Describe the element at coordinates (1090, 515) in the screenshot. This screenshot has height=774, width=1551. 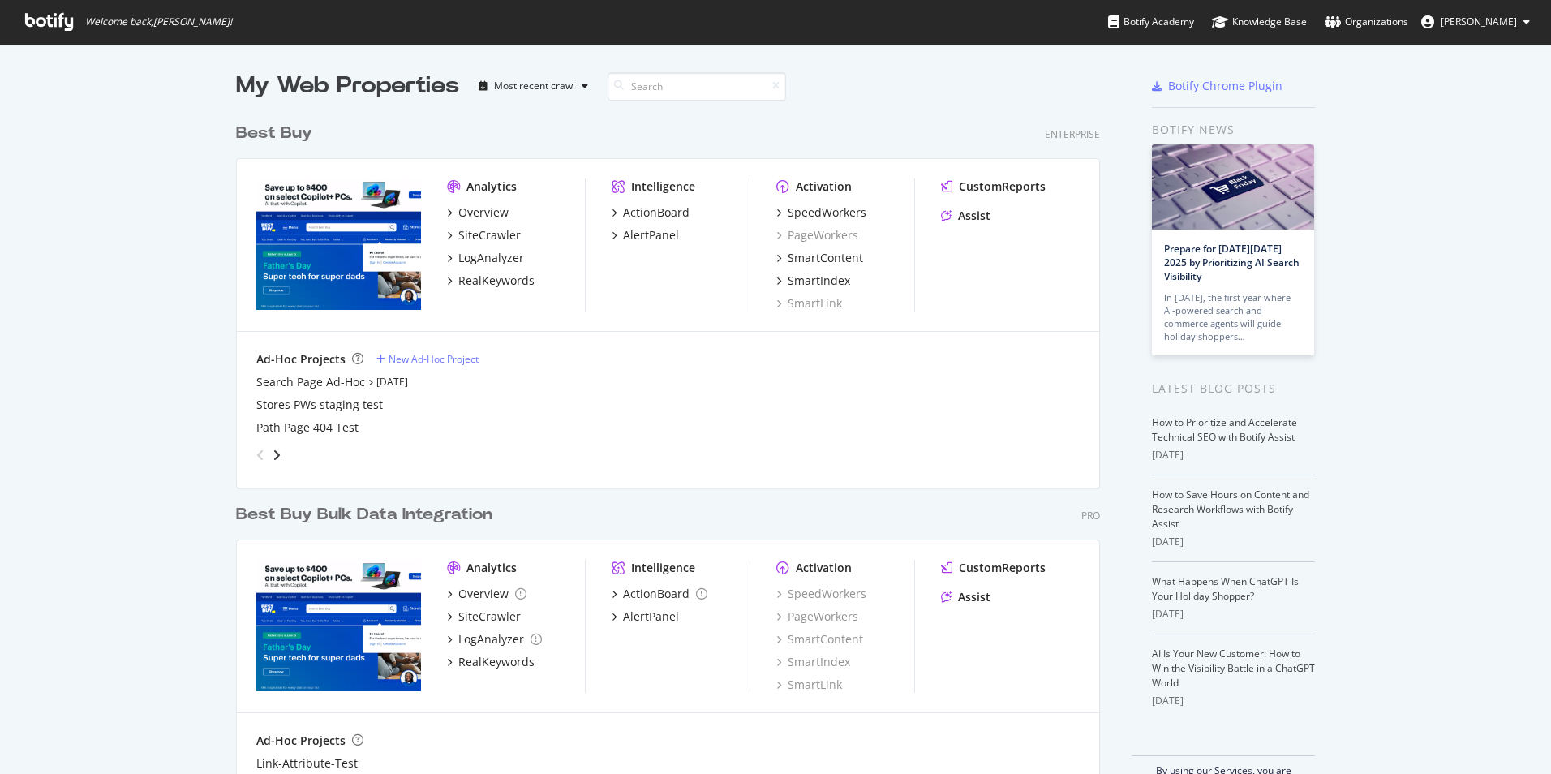
I see `div: Pro` at that location.